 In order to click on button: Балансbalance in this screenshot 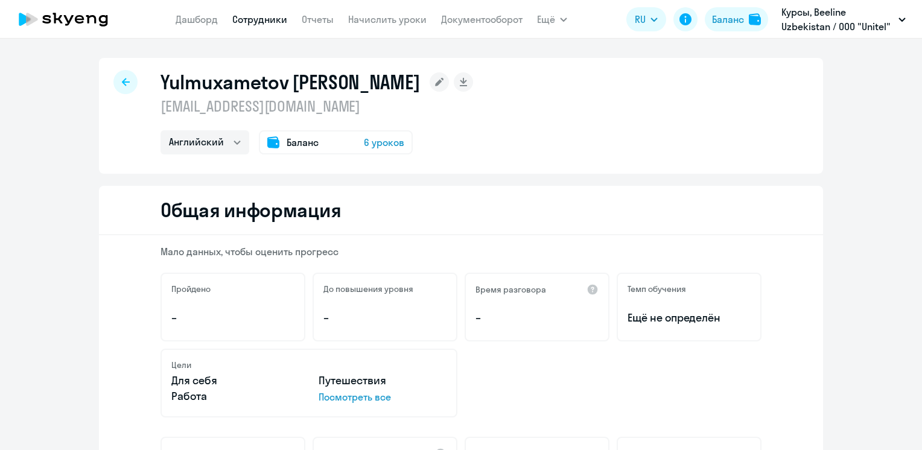, I will do `click(736, 19)`.